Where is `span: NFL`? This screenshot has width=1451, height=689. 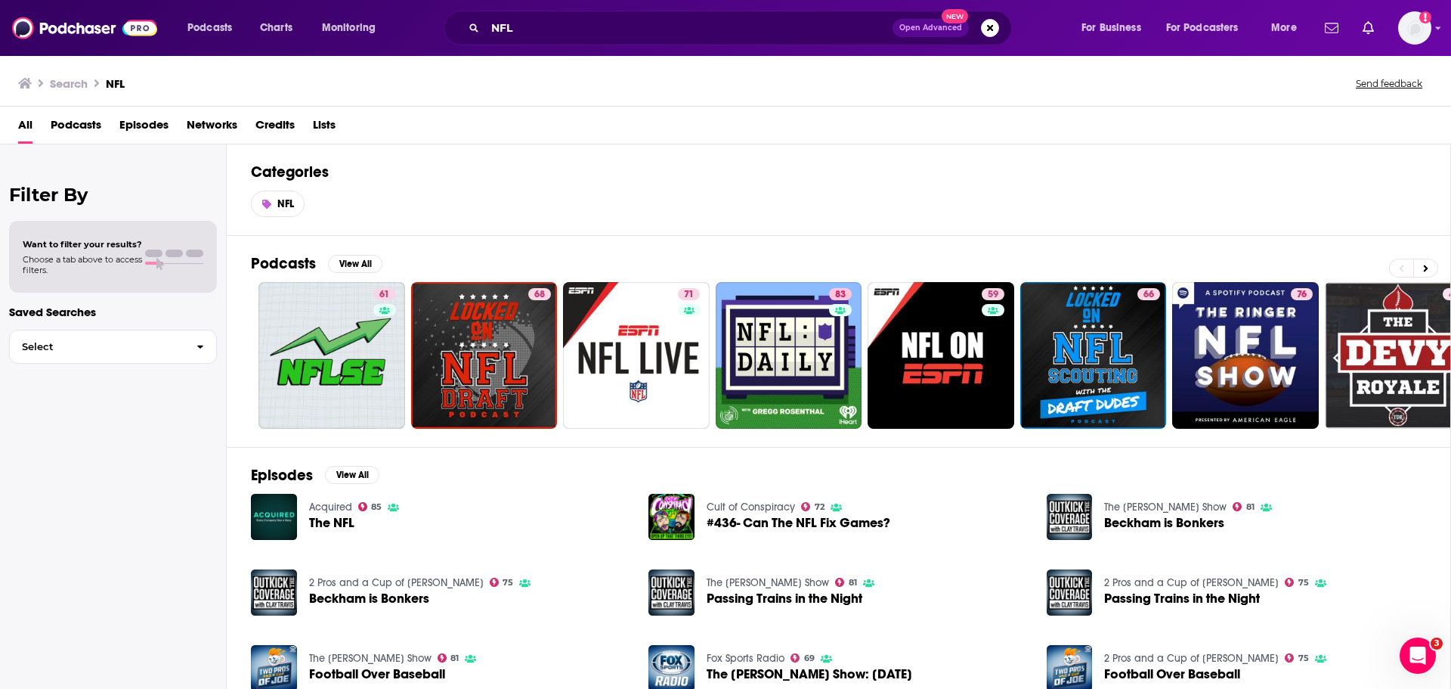
span: NFL is located at coordinates (286, 203).